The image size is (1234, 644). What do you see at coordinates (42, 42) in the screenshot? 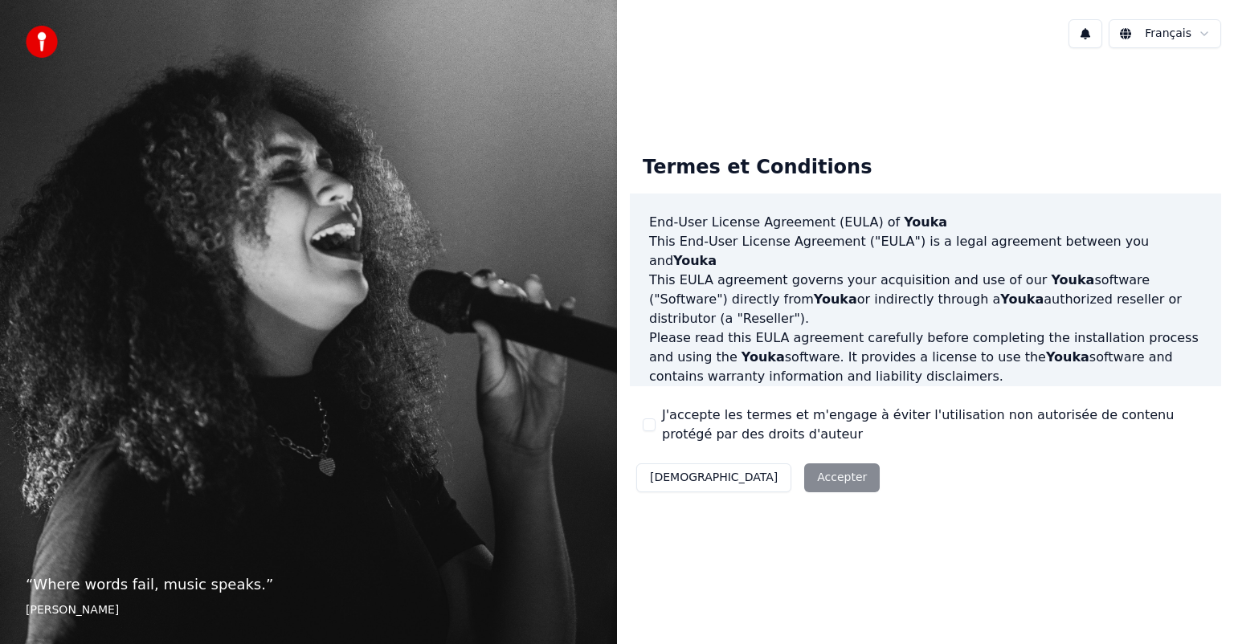
I see `img: youka` at bounding box center [42, 42].